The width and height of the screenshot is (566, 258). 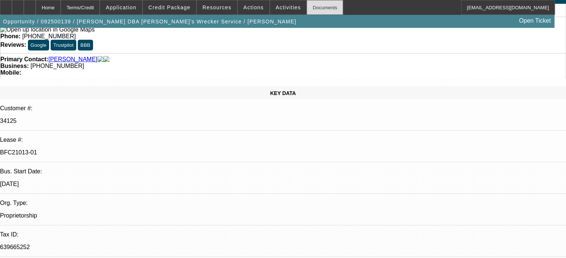 What do you see at coordinates (13, 45) in the screenshot?
I see `strong: Reviews:` at bounding box center [13, 45].